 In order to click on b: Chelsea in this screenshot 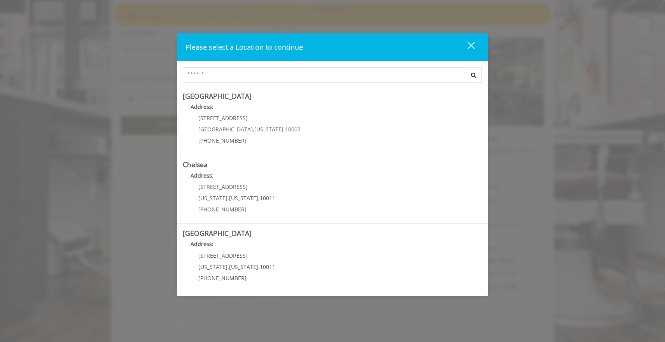, I will do `click(195, 164)`.